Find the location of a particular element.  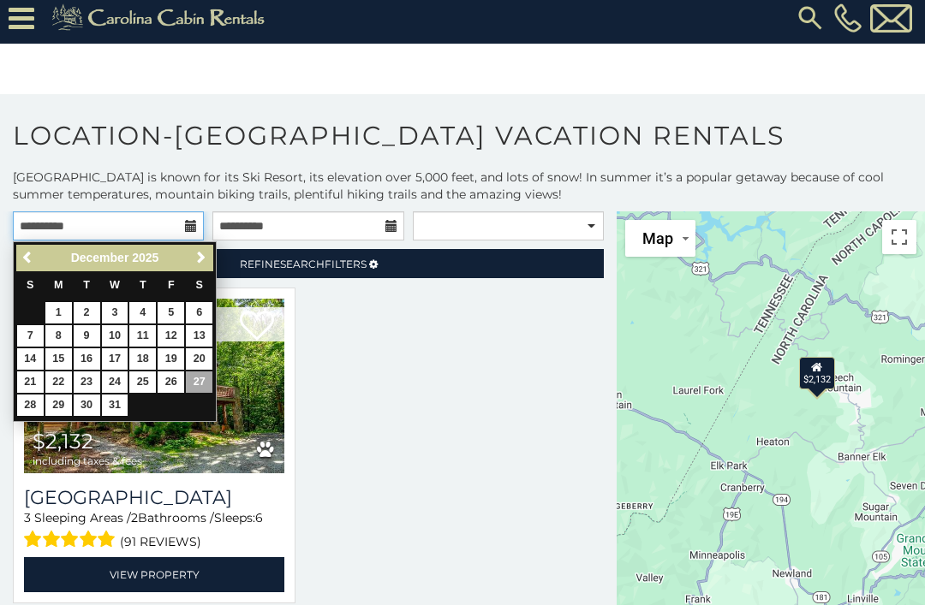

a: View Property is located at coordinates (154, 575).